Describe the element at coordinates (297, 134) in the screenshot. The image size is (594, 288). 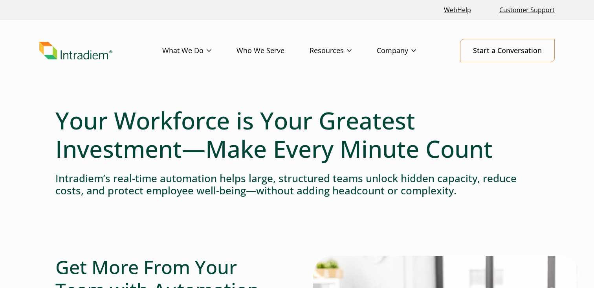
I see `h1: Your Workforce is Your Greatest Investment—Make Every Minute Count` at that location.